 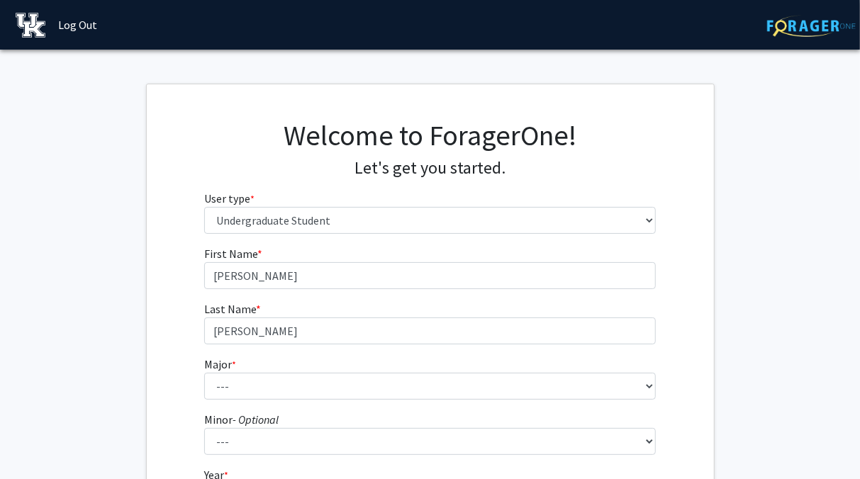 What do you see at coordinates (255, 420) in the screenshot?
I see `i: - Optional` at bounding box center [255, 420].